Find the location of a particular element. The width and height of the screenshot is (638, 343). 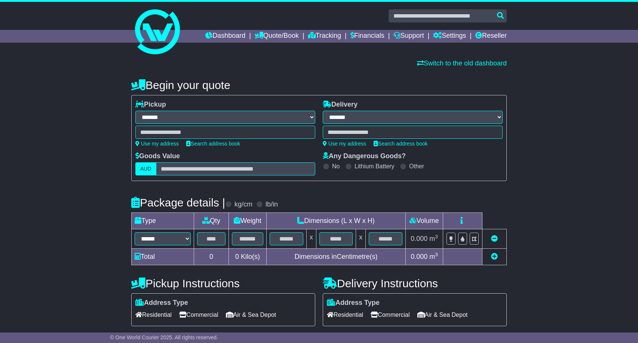

td: Volume is located at coordinates (424, 221).